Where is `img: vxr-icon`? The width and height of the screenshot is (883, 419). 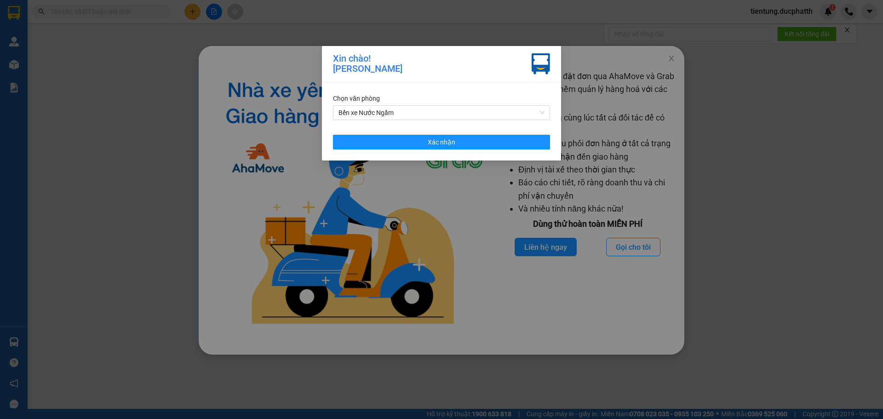 img: vxr-icon is located at coordinates (541, 64).